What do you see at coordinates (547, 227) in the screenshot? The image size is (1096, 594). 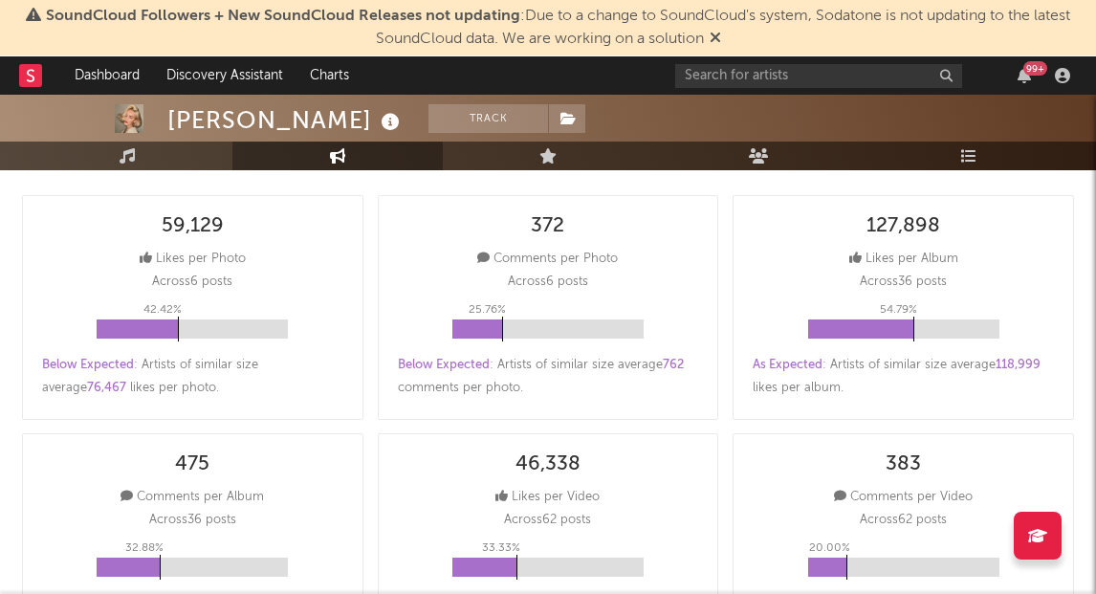 I see `div: 372` at bounding box center [547, 227].